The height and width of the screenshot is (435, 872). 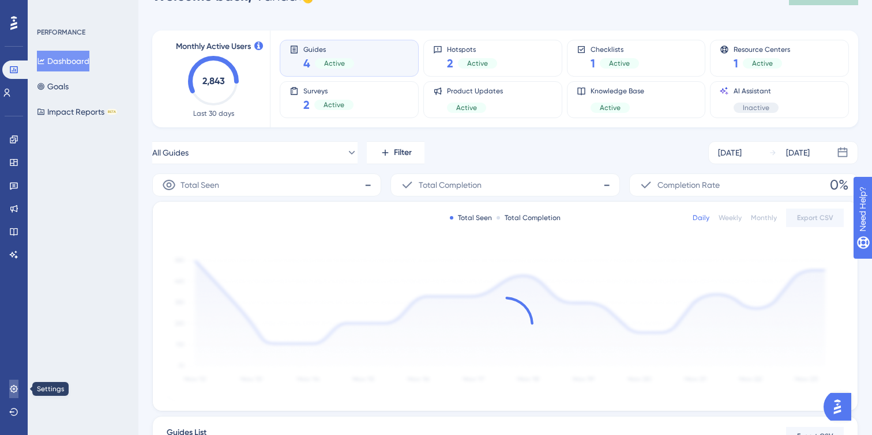 What do you see at coordinates (815, 218) in the screenshot?
I see `span: Export CSV` at bounding box center [815, 218].